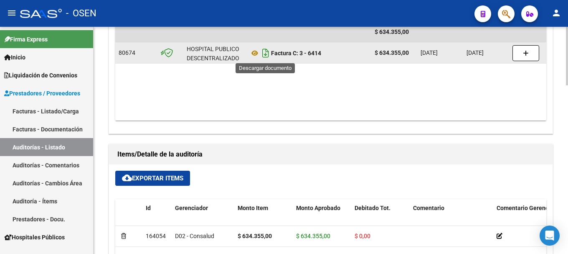 The image size is (568, 254). What do you see at coordinates (322, 217) in the screenshot?
I see `datatable-header-cell: Monto Aprobado` at bounding box center [322, 217].